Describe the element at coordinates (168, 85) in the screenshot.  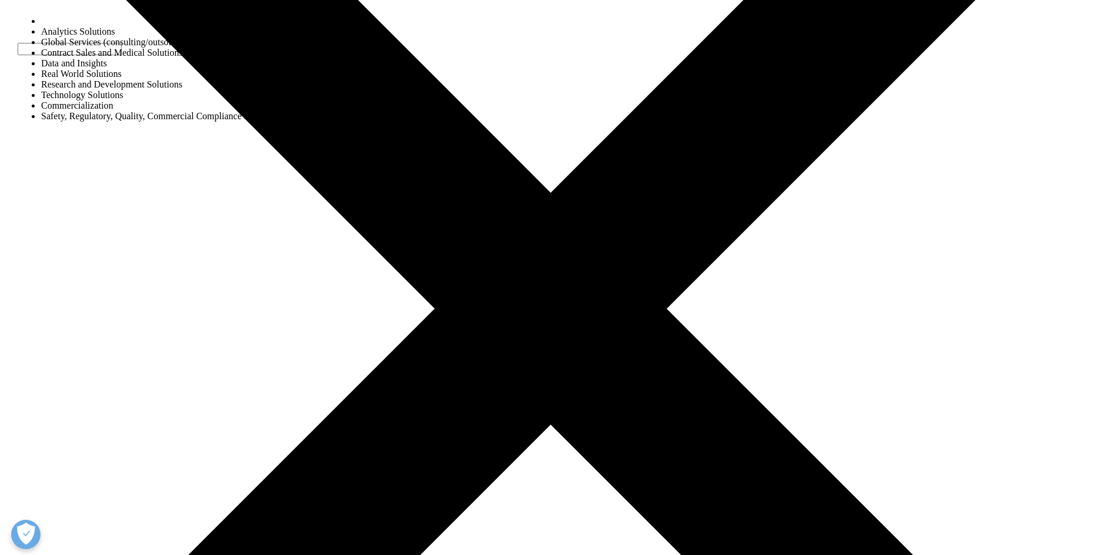
I see `li: Research and Development Solutions` at that location.